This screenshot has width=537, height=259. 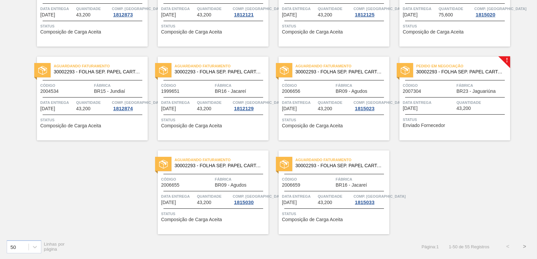 What do you see at coordinates (410, 108) in the screenshot?
I see `span: 27/09/2025` at bounding box center [410, 108].